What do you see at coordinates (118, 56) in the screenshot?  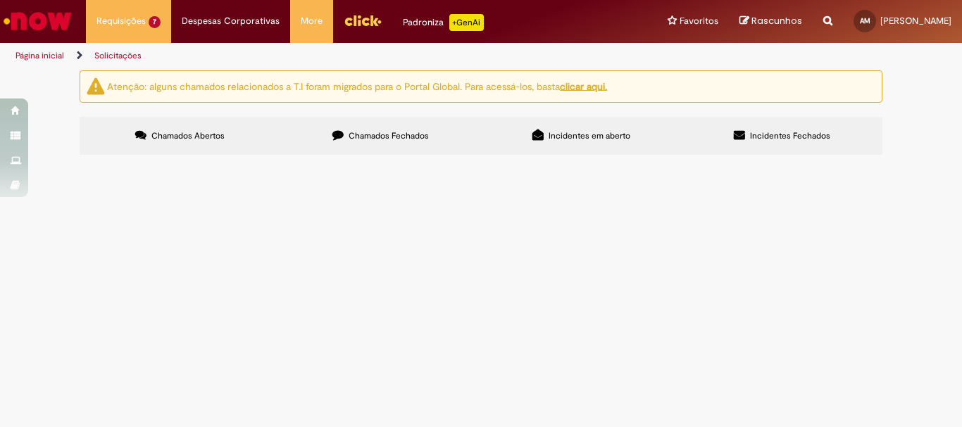 I see `a: Solicitações` at bounding box center [118, 56].